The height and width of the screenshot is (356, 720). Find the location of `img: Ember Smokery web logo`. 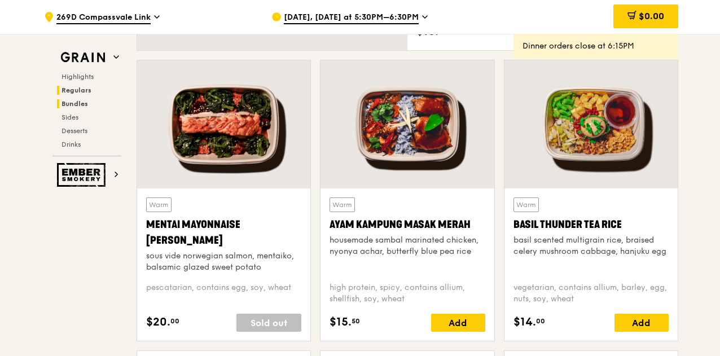

img: Ember Smokery web logo is located at coordinates (83, 175).